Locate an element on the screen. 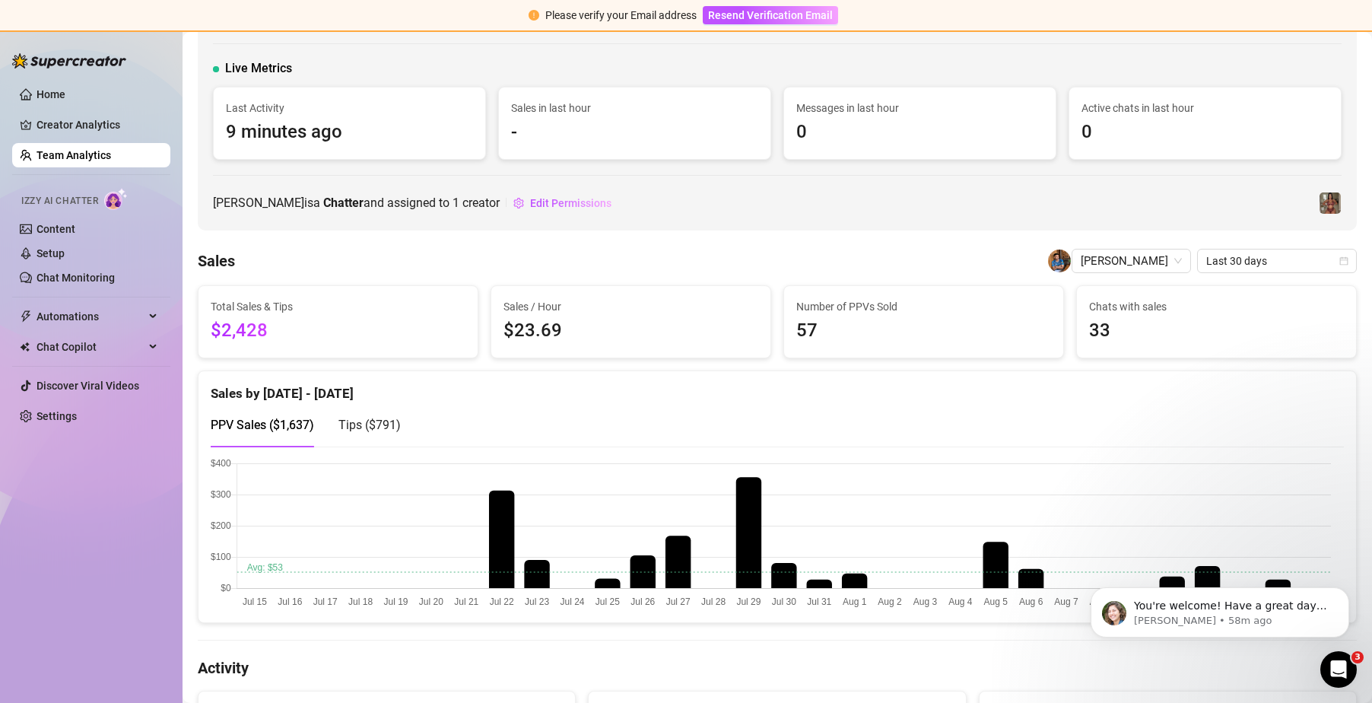  span: Last 30 days is located at coordinates (1277, 261).